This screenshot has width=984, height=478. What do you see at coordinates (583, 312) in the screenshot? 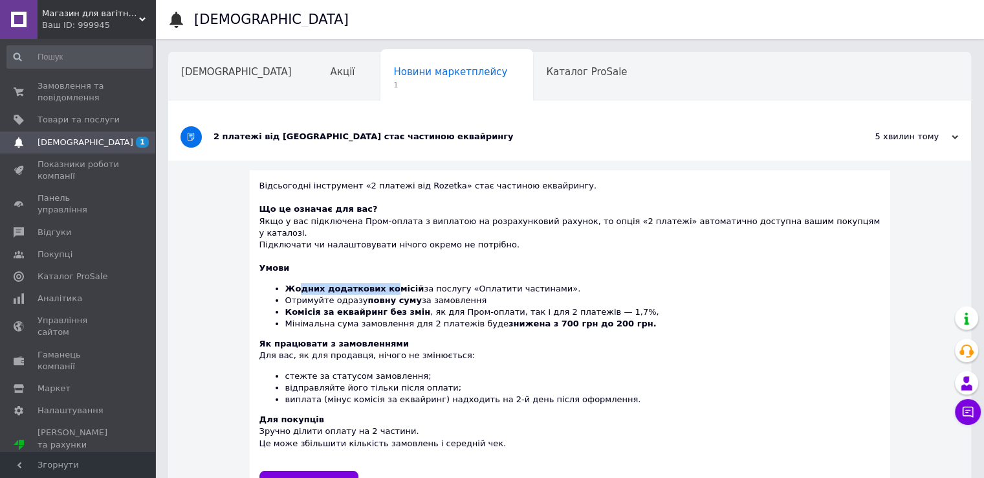
I see `li: , як для Пром-оплати, так і для 2 платежів — 1,7%,` at bounding box center [583, 312].